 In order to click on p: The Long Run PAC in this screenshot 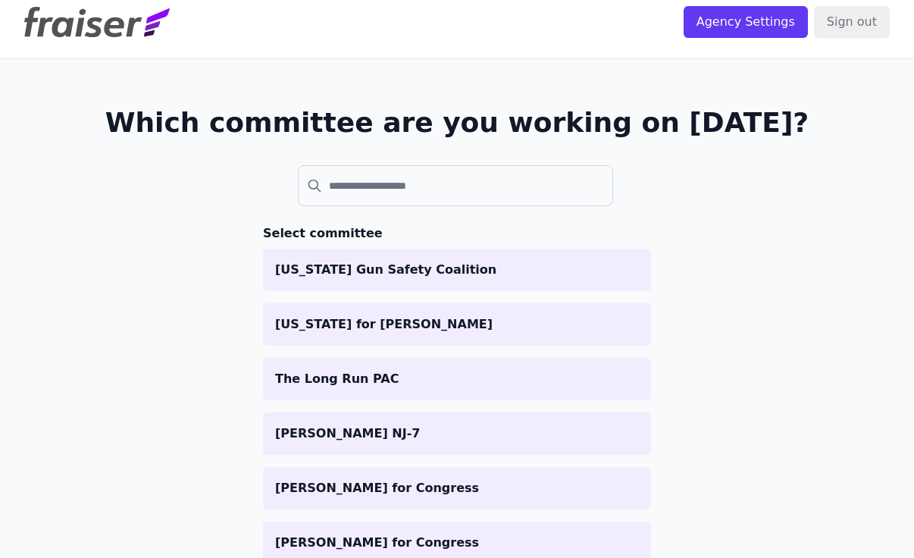, I will do `click(457, 379)`.